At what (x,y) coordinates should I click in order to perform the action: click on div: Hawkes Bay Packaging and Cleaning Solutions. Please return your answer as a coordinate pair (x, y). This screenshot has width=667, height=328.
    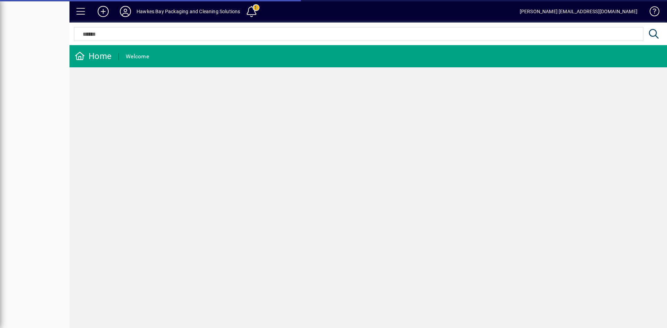
    Looking at the image, I should click on (188, 11).